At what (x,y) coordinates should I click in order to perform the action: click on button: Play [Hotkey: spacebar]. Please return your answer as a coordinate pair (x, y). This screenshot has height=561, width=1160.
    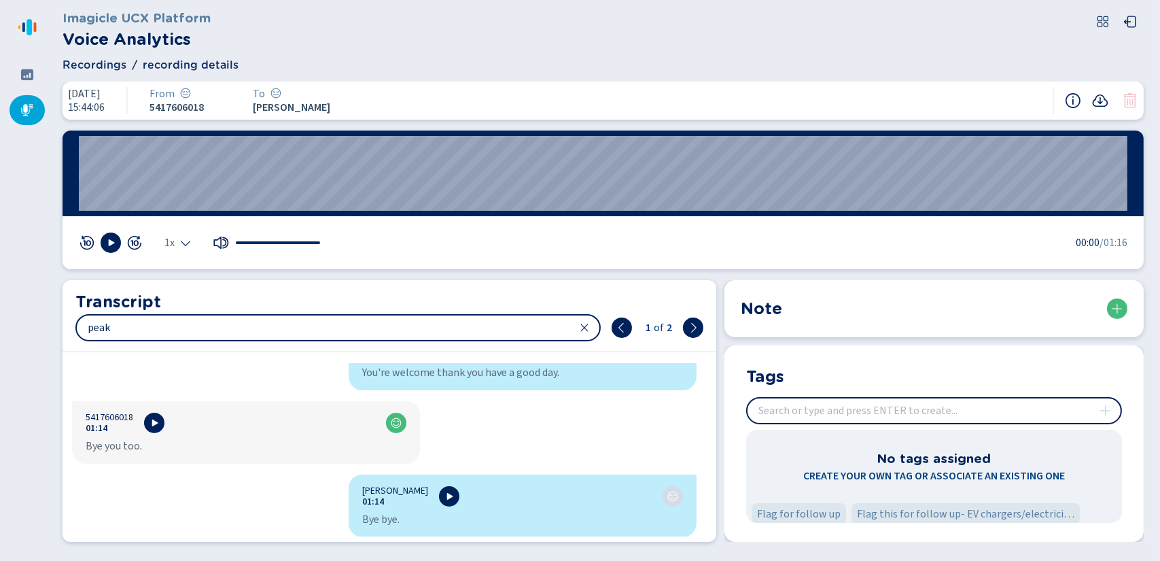
    Looking at the image, I should click on (111, 243).